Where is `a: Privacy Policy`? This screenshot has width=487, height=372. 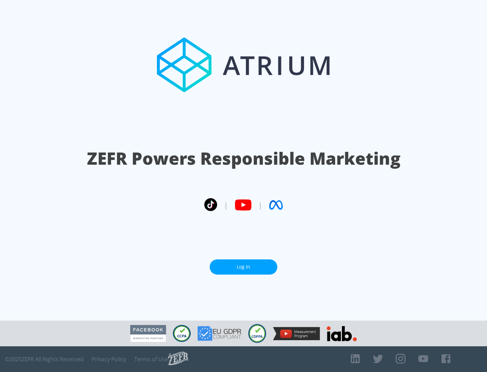
a: Privacy Policy is located at coordinates (109, 359).